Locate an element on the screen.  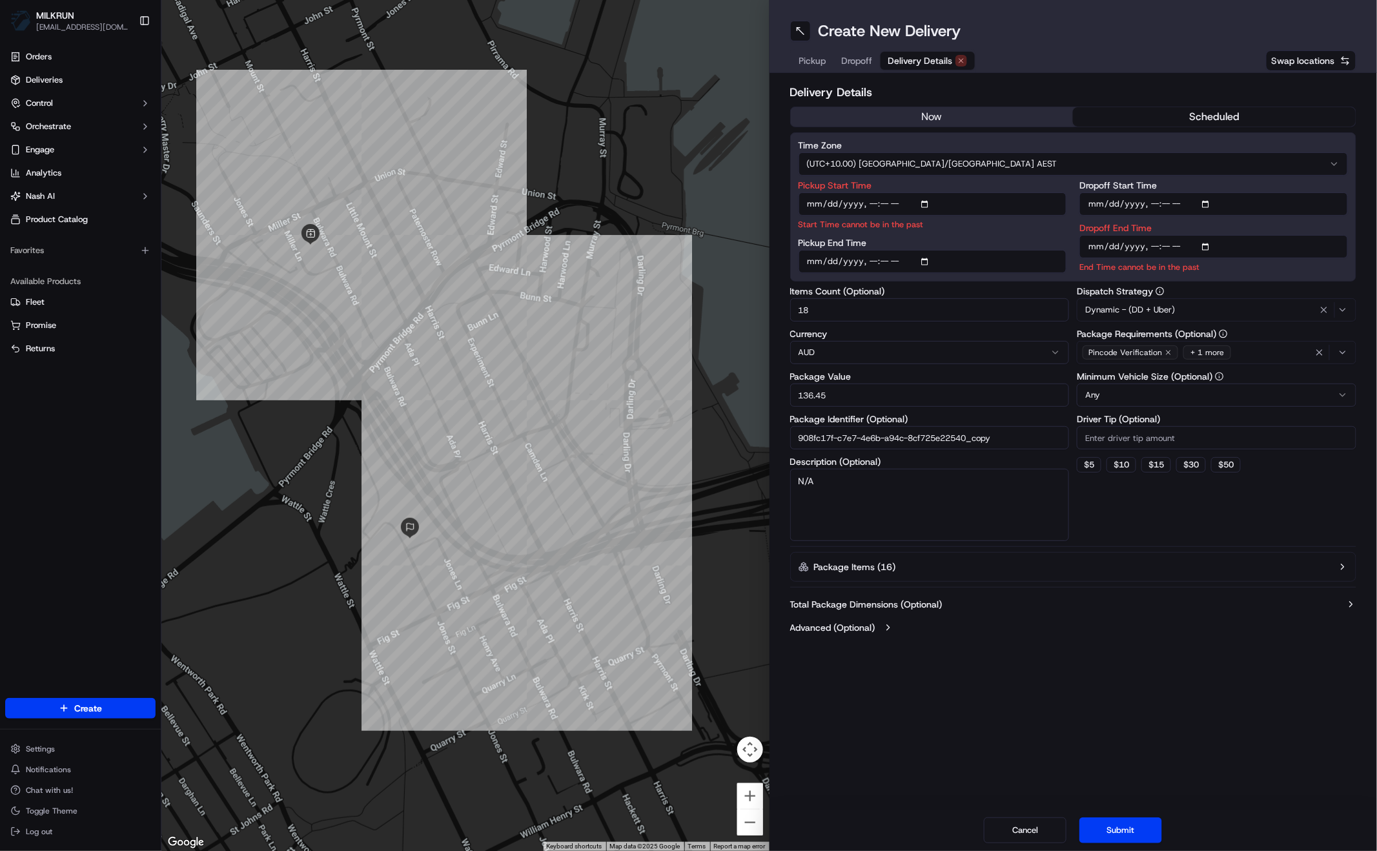
span: Engage is located at coordinates (40, 150).